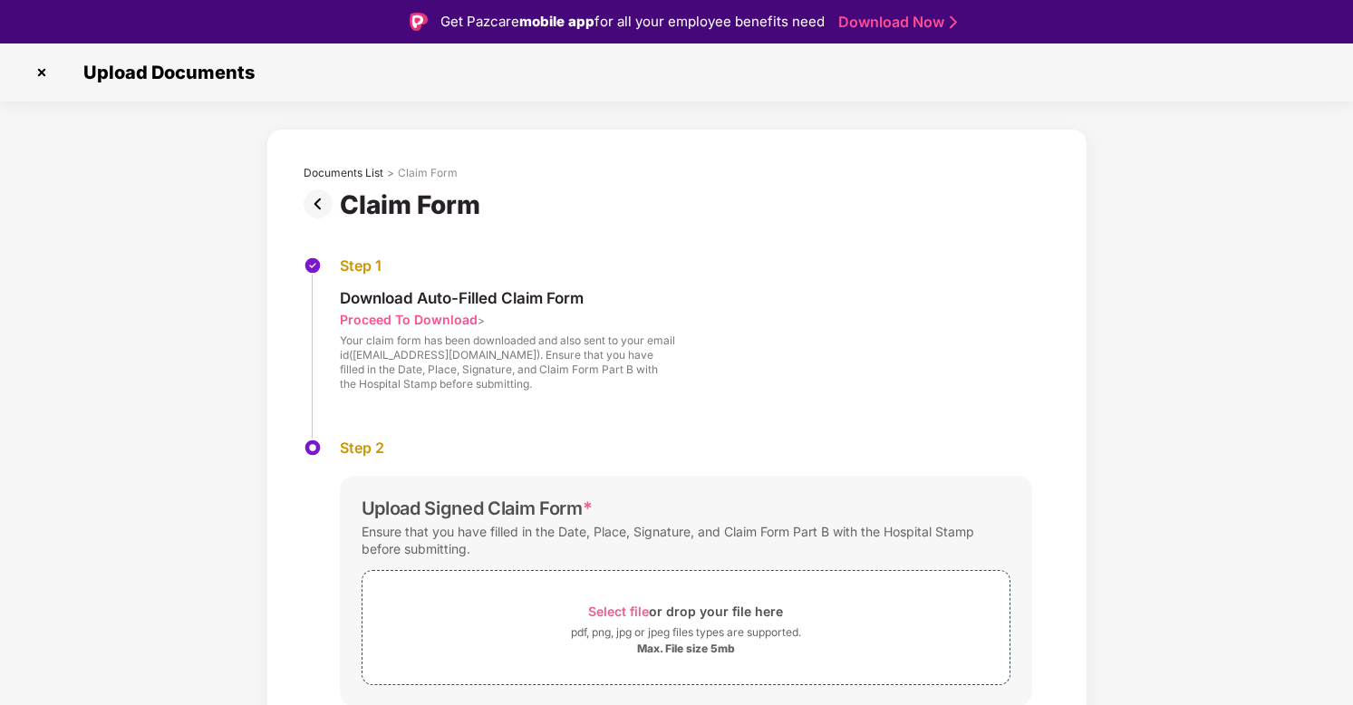 Image resolution: width=1353 pixels, height=705 pixels. Describe the element at coordinates (557, 21) in the screenshot. I see `strong: mobile app` at that location.